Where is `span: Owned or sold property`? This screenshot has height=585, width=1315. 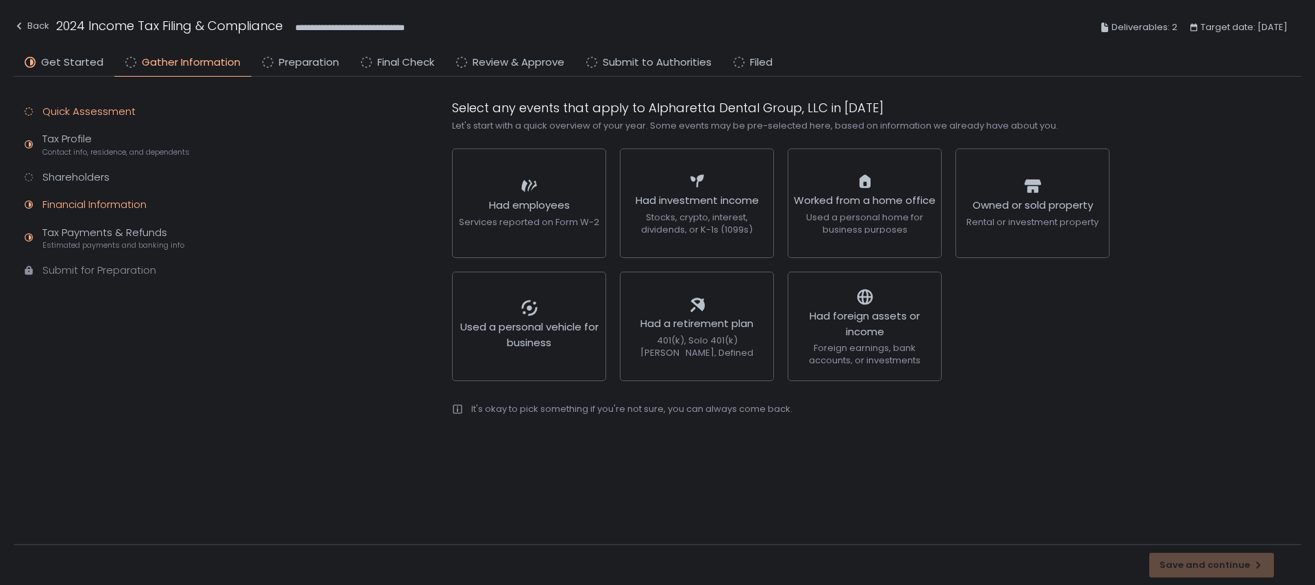 span: Owned or sold property is located at coordinates (1032, 205).